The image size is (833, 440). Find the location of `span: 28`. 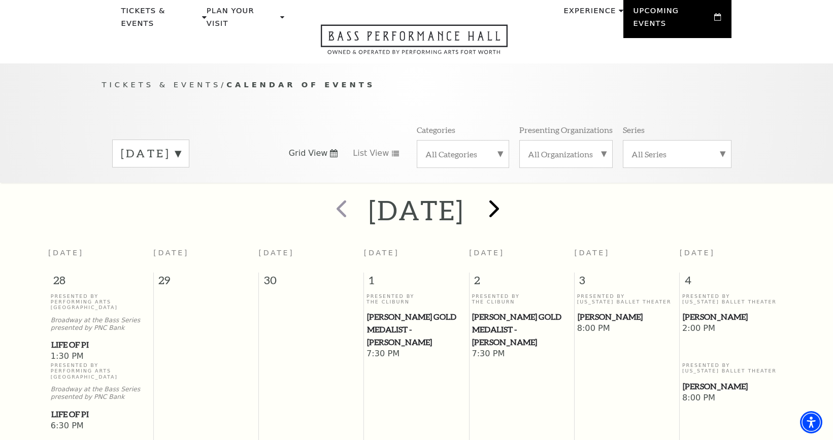

span: 28 is located at coordinates (100, 283).